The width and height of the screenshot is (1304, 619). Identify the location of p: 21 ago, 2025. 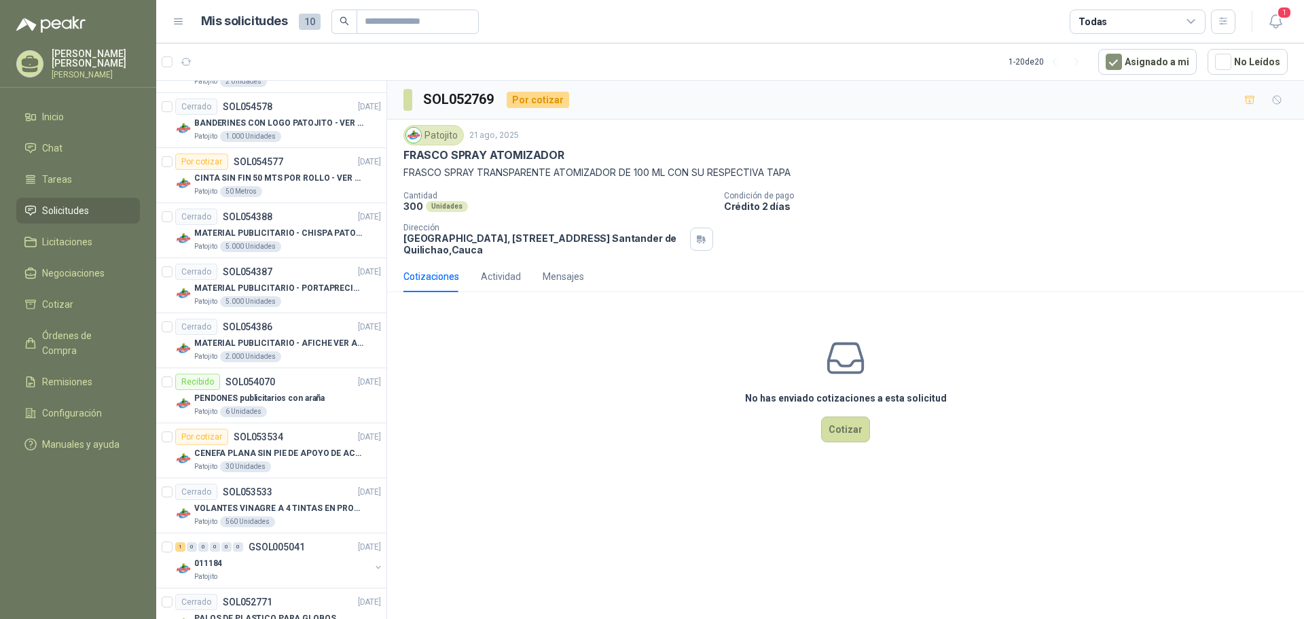
(494, 135).